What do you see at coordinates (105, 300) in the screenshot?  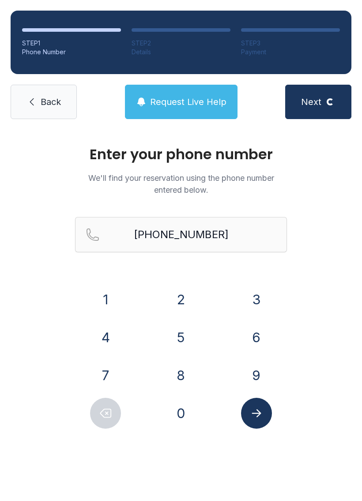 I see `button: 1` at bounding box center [105, 300].